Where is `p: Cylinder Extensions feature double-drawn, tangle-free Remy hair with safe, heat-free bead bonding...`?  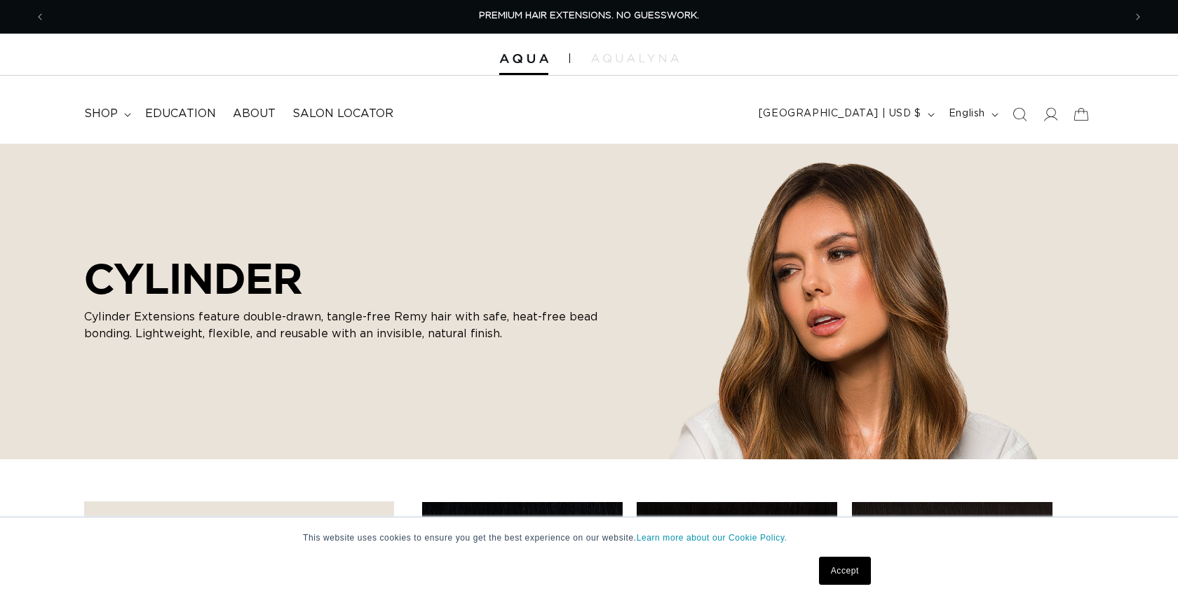 p: Cylinder Extensions feature double-drawn, tangle-free Remy hair with safe, heat-free bead bonding... is located at coordinates (351, 325).